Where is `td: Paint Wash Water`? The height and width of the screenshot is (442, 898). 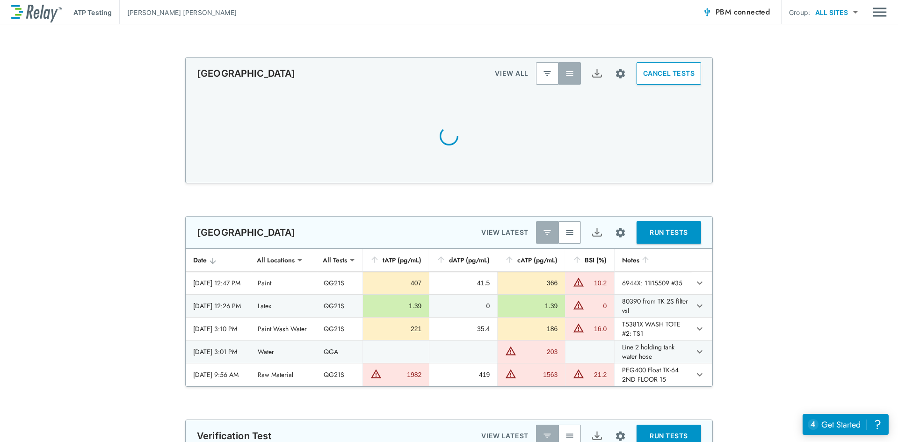
td: Paint Wash Water is located at coordinates (283, 329).